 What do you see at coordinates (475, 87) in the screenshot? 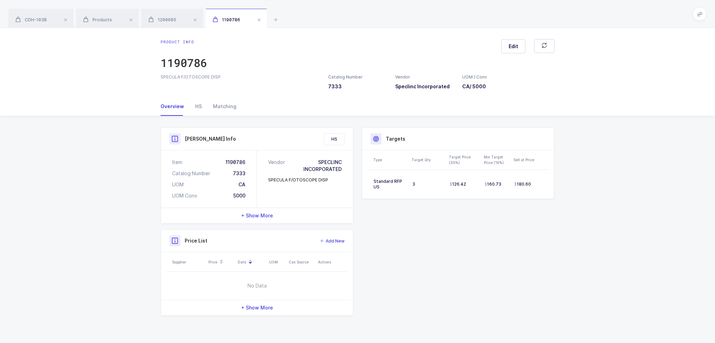
I see `h3: CA` at bounding box center [475, 87].